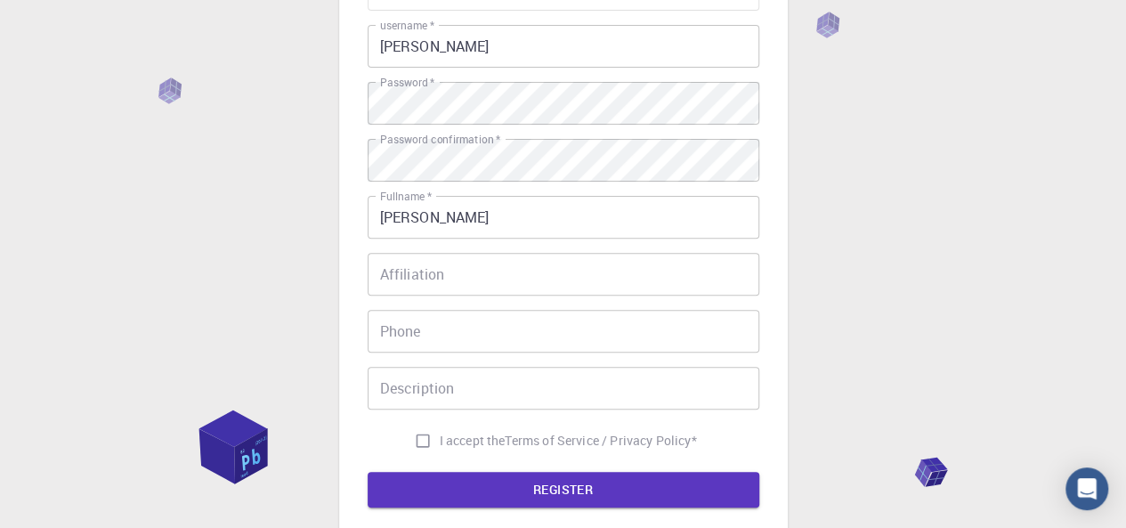 The image size is (1126, 528). Describe the element at coordinates (1087, 489) in the screenshot. I see `div: Open Intercom Messenger` at that location.